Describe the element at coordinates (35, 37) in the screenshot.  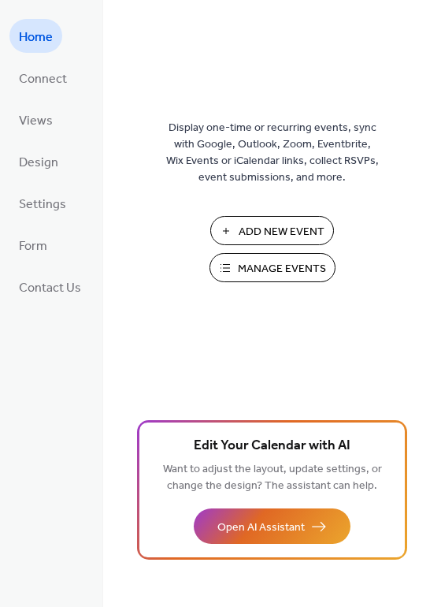
I see `span: Home` at that location.